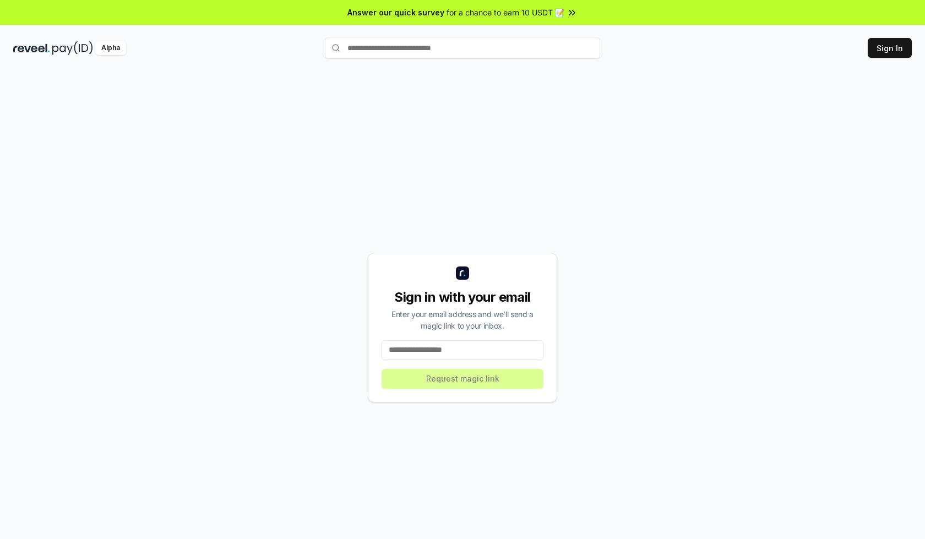 Image resolution: width=925 pixels, height=539 pixels. I want to click on img: pay_id, so click(73, 48).